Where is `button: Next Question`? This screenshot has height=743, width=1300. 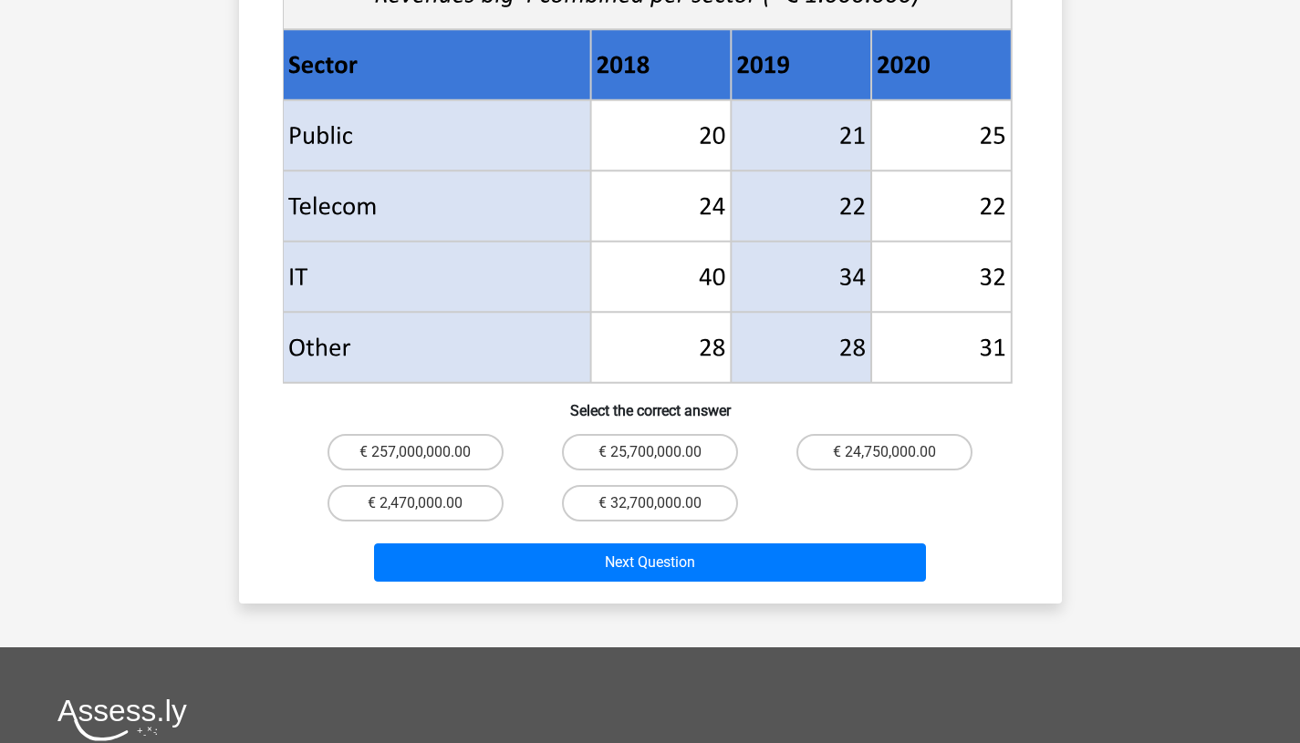
button: Next Question is located at coordinates (649, 563).